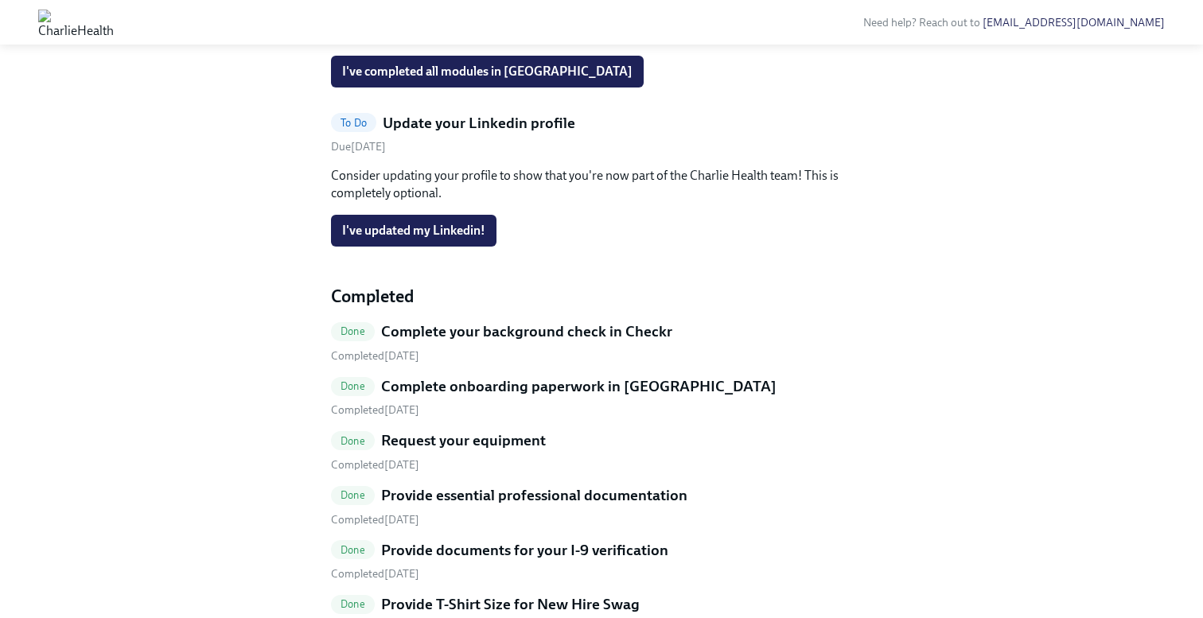  Describe the element at coordinates (358, 146) in the screenshot. I see `span: Monday, September 22nd 2025, 10:00 am` at that location.